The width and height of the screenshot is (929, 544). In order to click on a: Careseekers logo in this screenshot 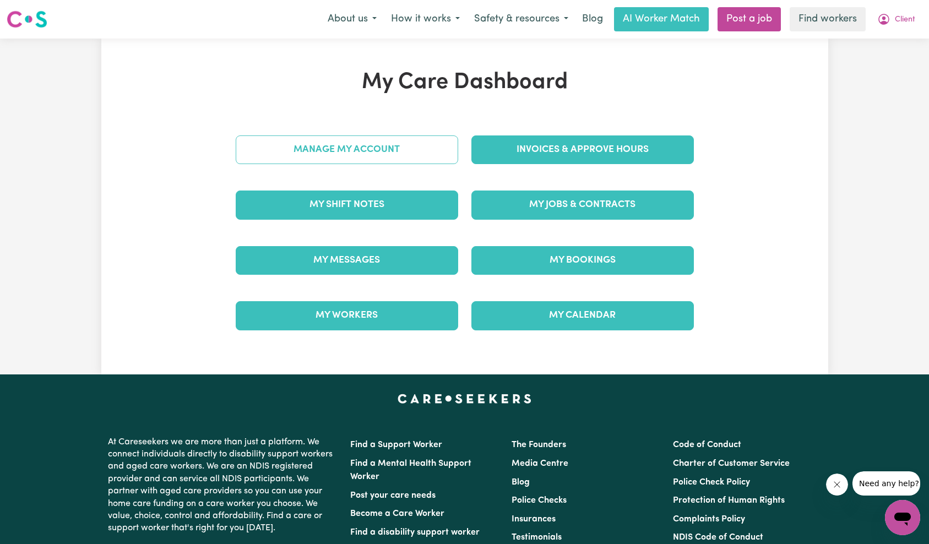, I will do `click(27, 19)`.